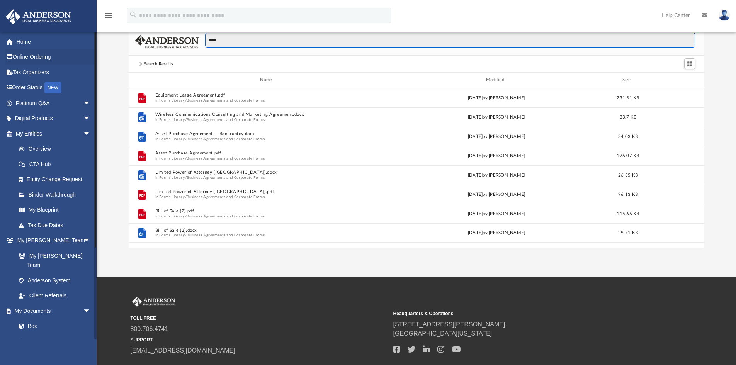 This screenshot has height=365, width=736. Describe the element at coordinates (628, 175) in the screenshot. I see `span: 26.35 KB` at that location.